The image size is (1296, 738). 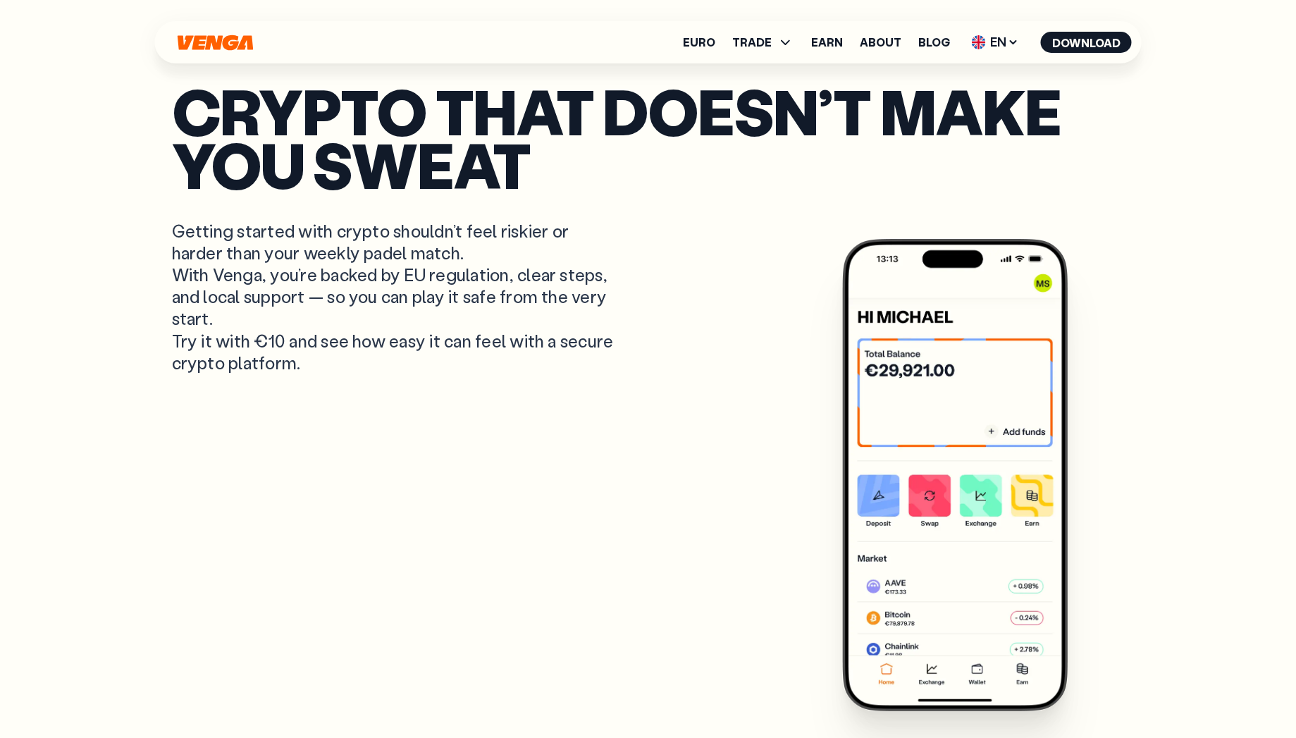 I want to click on img: flag-uk, so click(x=979, y=42).